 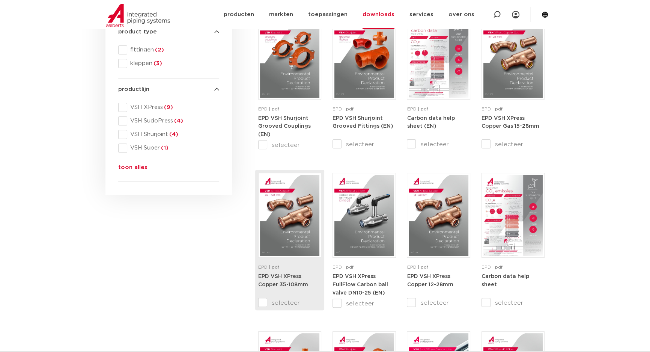 I want to click on img: Carbon-data-help-sheet-pdf.jpg, so click(x=438, y=57).